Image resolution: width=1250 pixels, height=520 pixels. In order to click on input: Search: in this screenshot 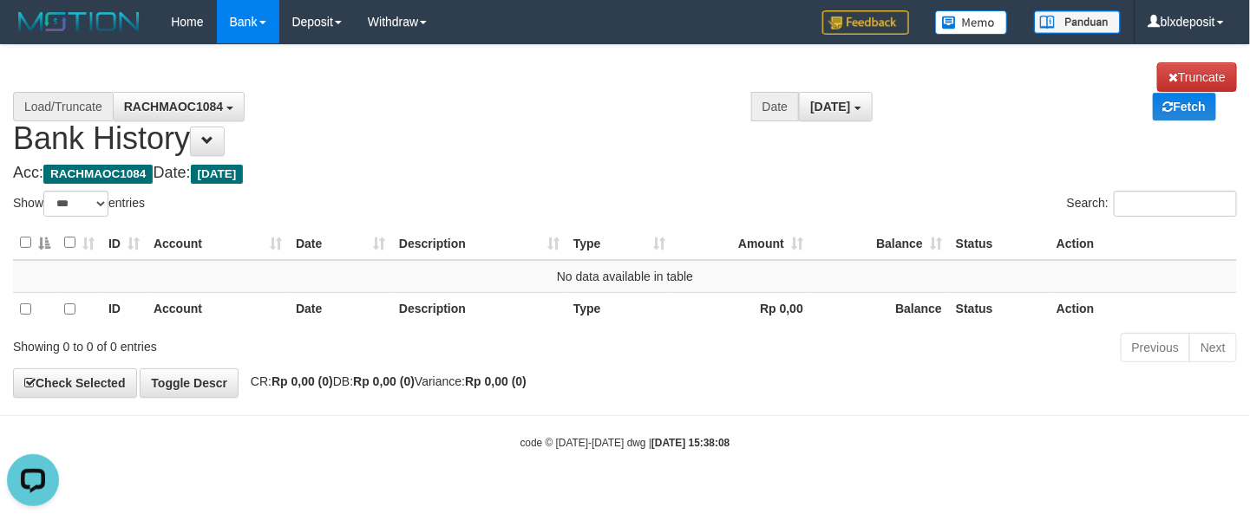, I will do `click(1175, 204)`.